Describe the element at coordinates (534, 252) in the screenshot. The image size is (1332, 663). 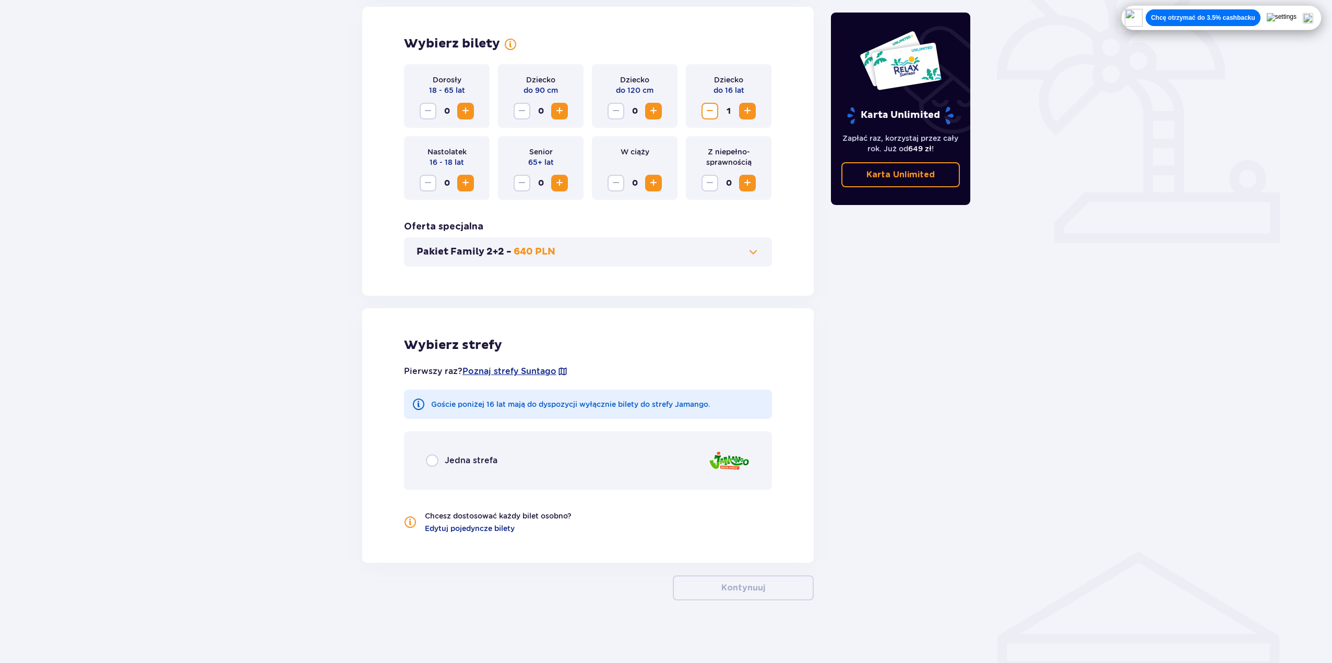
I see `p: 640 PLN` at that location.